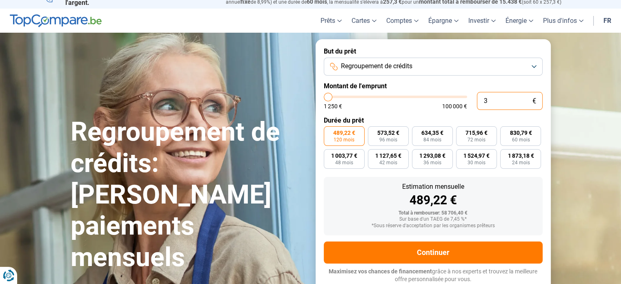  Describe the element at coordinates (433, 252) in the screenshot. I see `button: Continuer` at that location.